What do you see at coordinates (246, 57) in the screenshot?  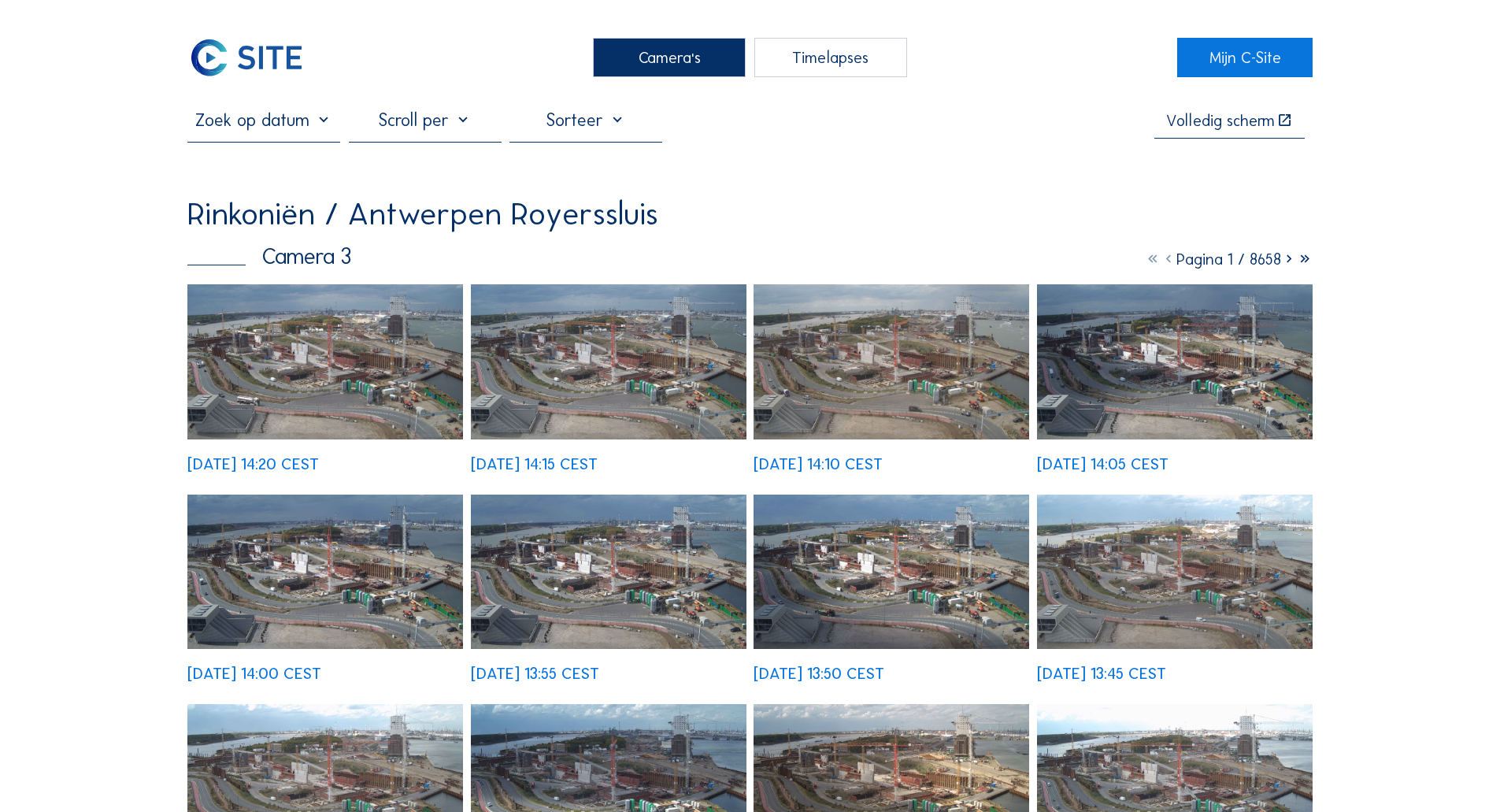 I see `img: C-SITE Logo` at bounding box center [246, 57].